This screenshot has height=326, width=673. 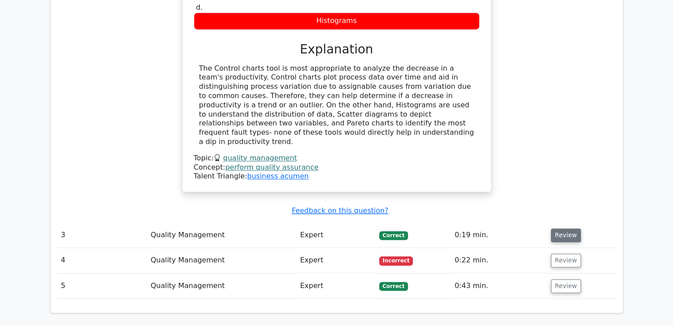 I want to click on div: The Control charts tool is most appropriate to analyze the decrease in a team's productivity. Con..., so click(x=337, y=105).